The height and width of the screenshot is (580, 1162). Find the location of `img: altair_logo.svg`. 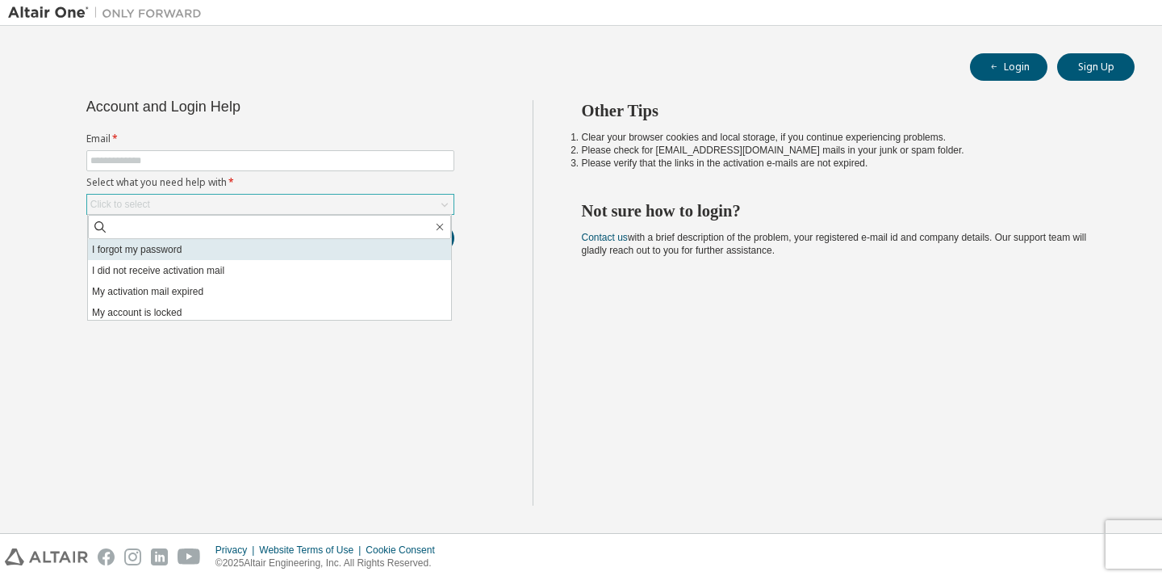

img: altair_logo.svg is located at coordinates (46, 556).